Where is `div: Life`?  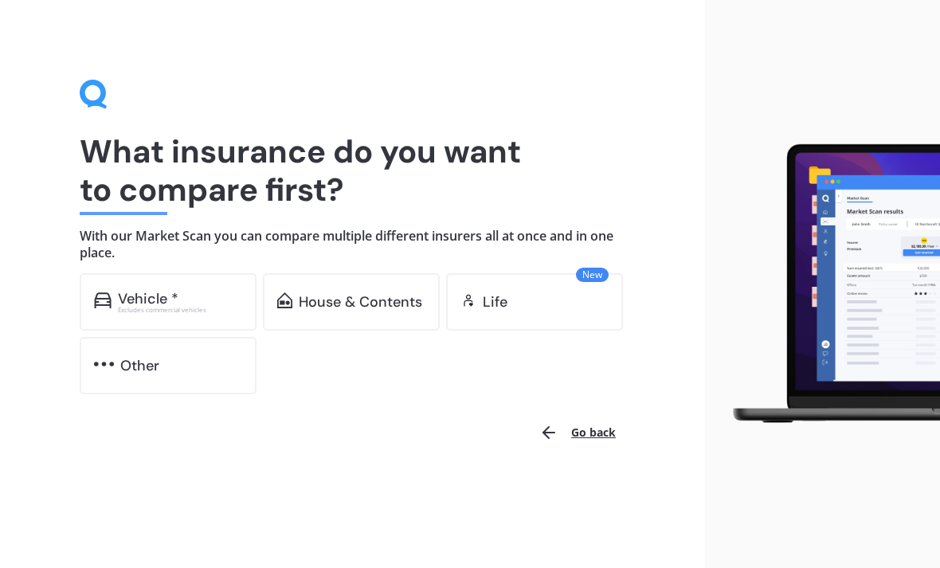 div: Life is located at coordinates (495, 302).